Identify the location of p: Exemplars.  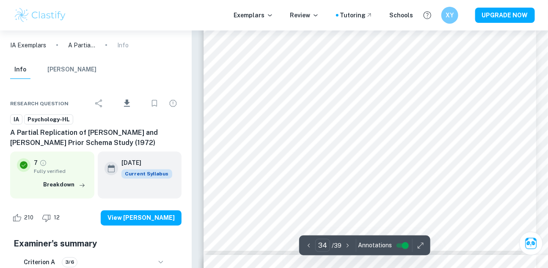
(254, 15).